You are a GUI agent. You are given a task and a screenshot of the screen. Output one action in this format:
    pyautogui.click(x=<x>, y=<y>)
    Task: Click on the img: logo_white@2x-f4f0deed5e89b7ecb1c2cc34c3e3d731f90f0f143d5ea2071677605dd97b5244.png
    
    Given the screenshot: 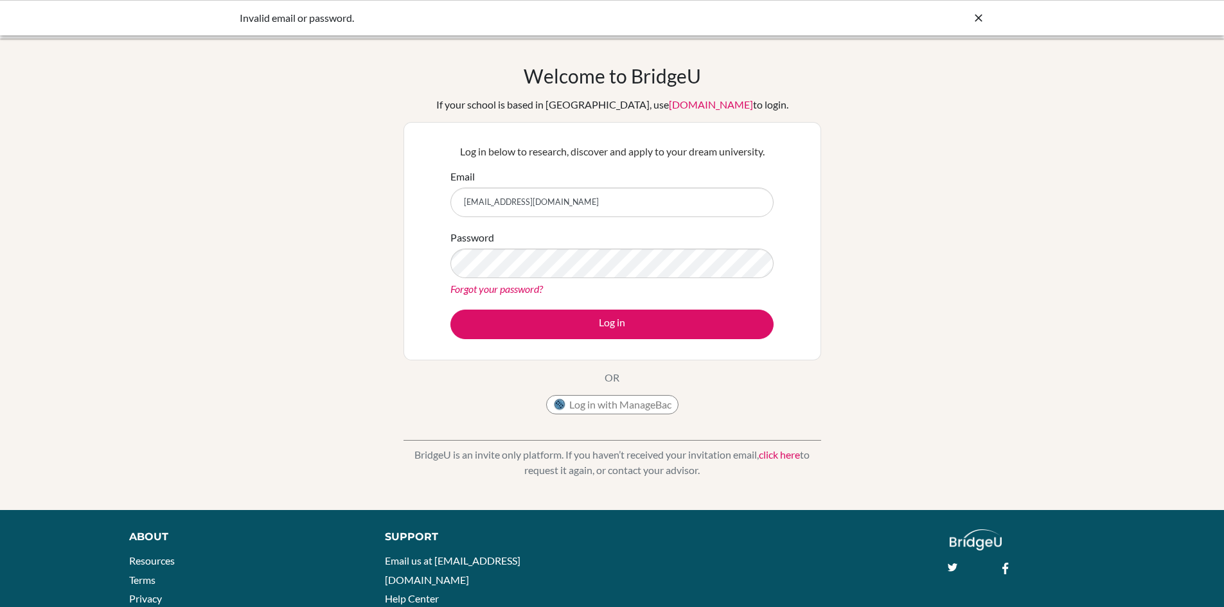 What is the action you would take?
    pyautogui.click(x=976, y=540)
    